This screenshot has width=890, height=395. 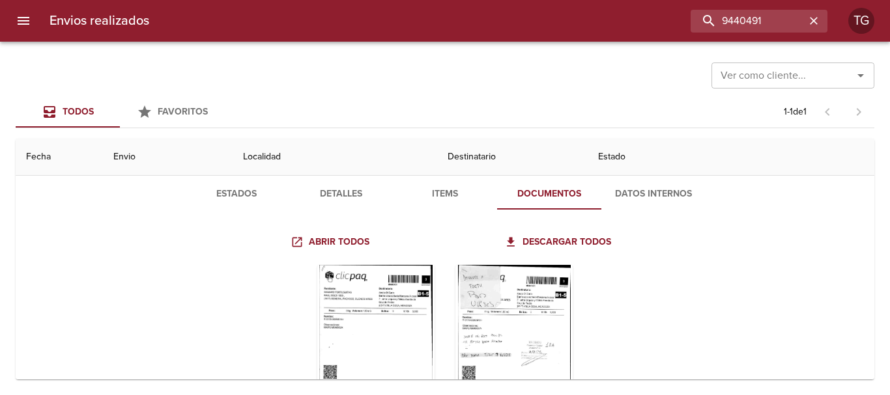 I want to click on span: Detalles, so click(x=341, y=194).